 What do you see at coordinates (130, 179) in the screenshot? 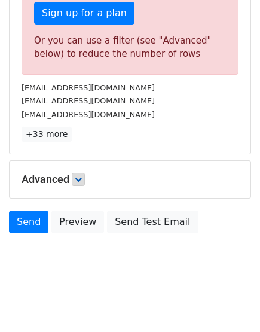
I see `h5: Advanced` at bounding box center [130, 179].